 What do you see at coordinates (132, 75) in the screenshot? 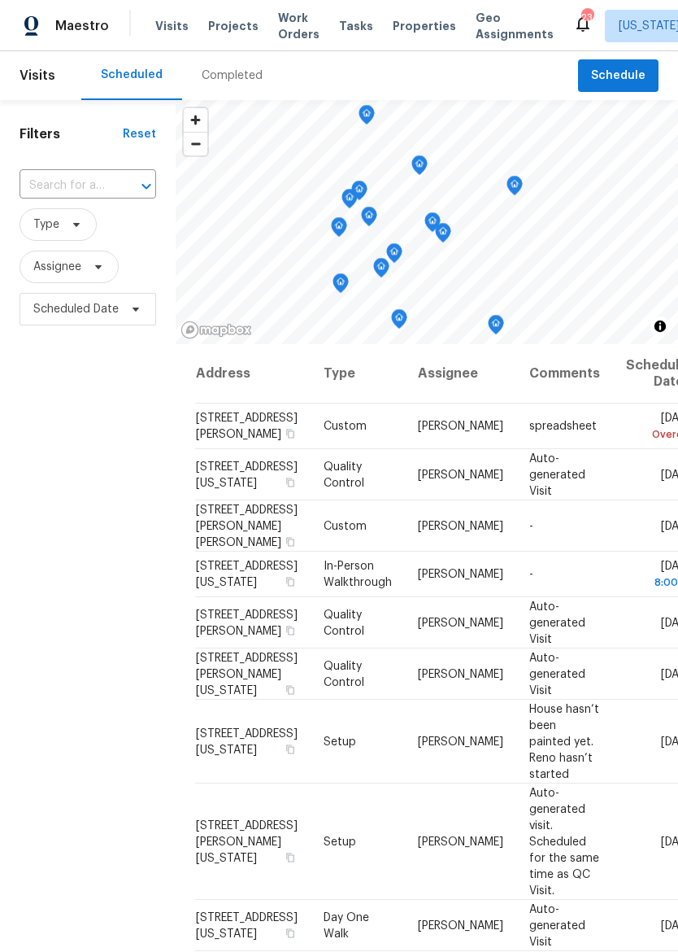
I see `div: Scheduled` at bounding box center [132, 75].